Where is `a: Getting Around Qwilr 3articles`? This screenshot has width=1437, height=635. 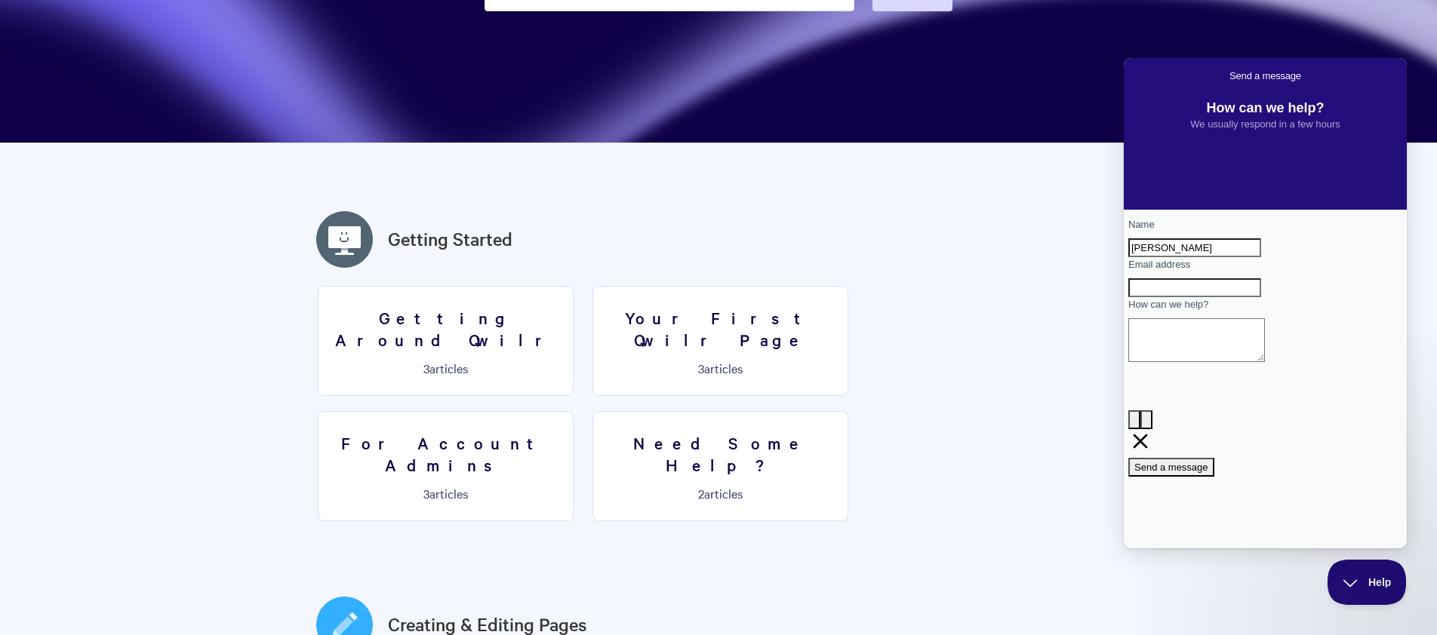 a: Getting Around Qwilr 3articles is located at coordinates (445, 341).